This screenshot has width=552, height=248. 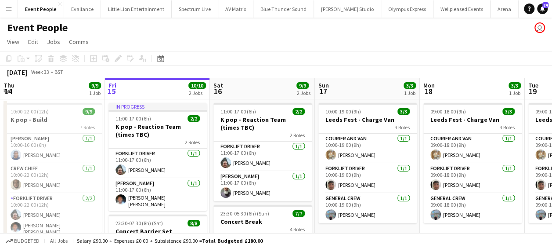 What do you see at coordinates (41, 9) in the screenshot?
I see `button: Event People` at bounding box center [41, 9].